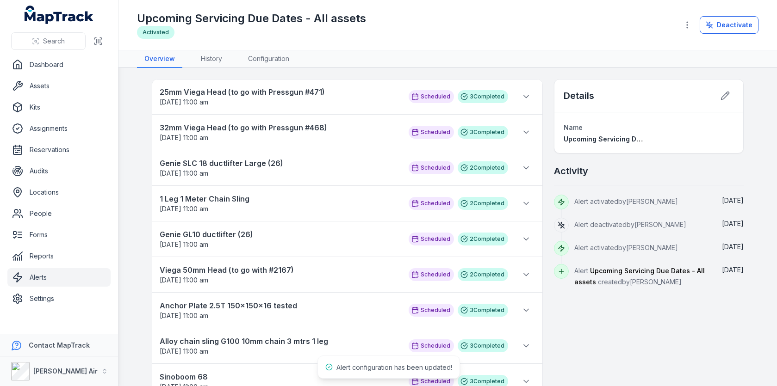 Image resolution: width=777 pixels, height=386 pixels. Describe the element at coordinates (59, 299) in the screenshot. I see `a: Settings` at that location.